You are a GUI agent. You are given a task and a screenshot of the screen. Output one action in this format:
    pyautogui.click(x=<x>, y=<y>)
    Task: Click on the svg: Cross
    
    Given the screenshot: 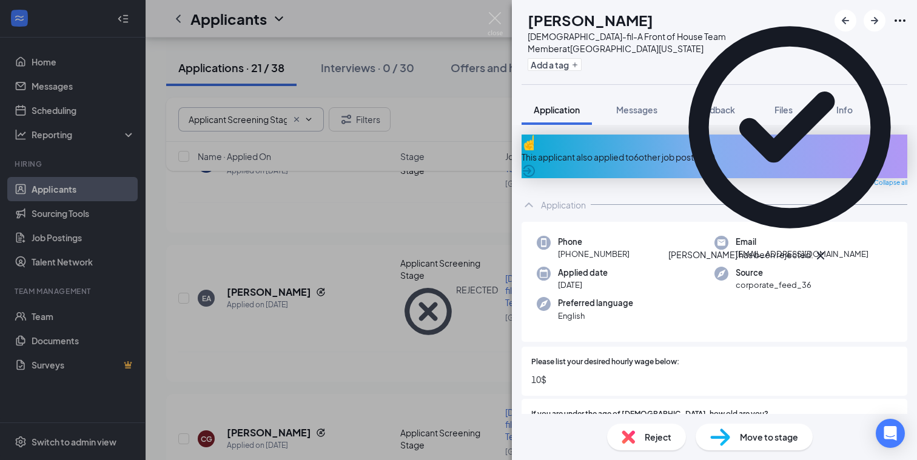 What is the action you would take?
    pyautogui.click(x=821, y=256)
    